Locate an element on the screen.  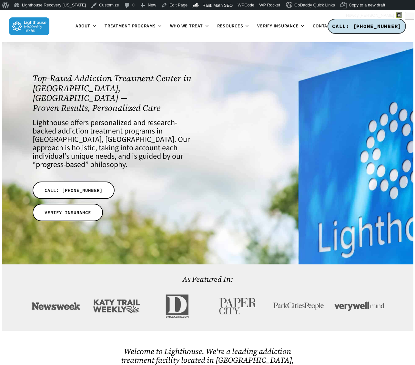
a: Howdy, is located at coordinates (374, 15).